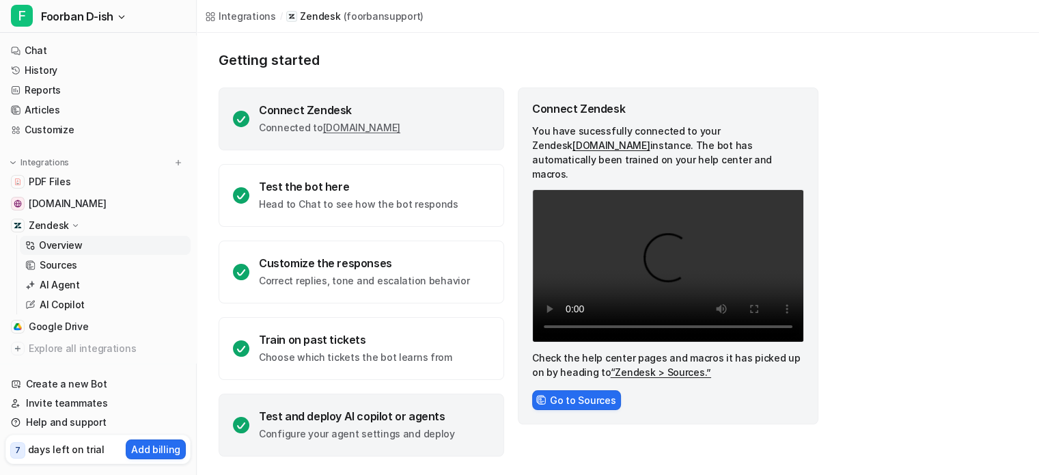  Describe the element at coordinates (247, 16) in the screenshot. I see `div: Integrations` at that location.